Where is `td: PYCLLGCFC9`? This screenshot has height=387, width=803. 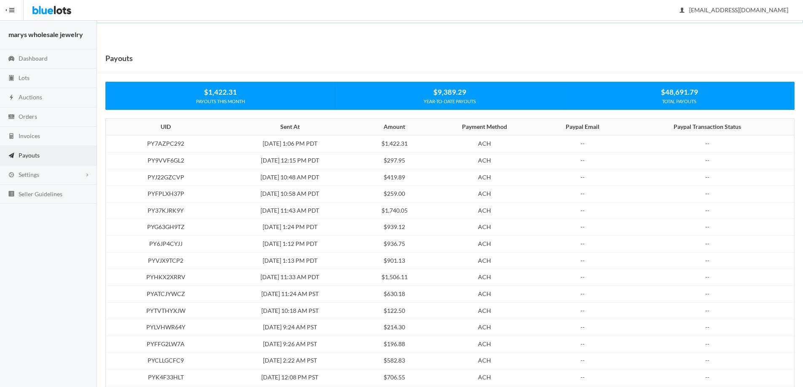
td: PYCLLGCFC9 is located at coordinates (163, 361).